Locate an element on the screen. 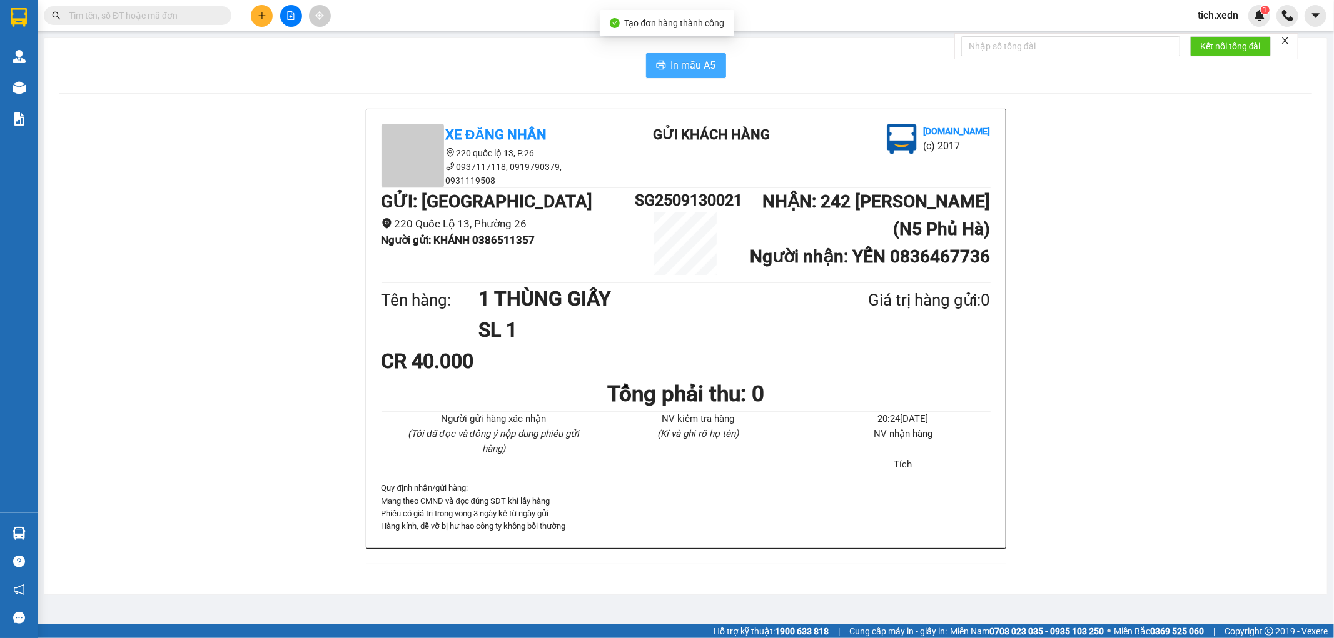 The image size is (1334, 638). button: file-add is located at coordinates (291, 16).